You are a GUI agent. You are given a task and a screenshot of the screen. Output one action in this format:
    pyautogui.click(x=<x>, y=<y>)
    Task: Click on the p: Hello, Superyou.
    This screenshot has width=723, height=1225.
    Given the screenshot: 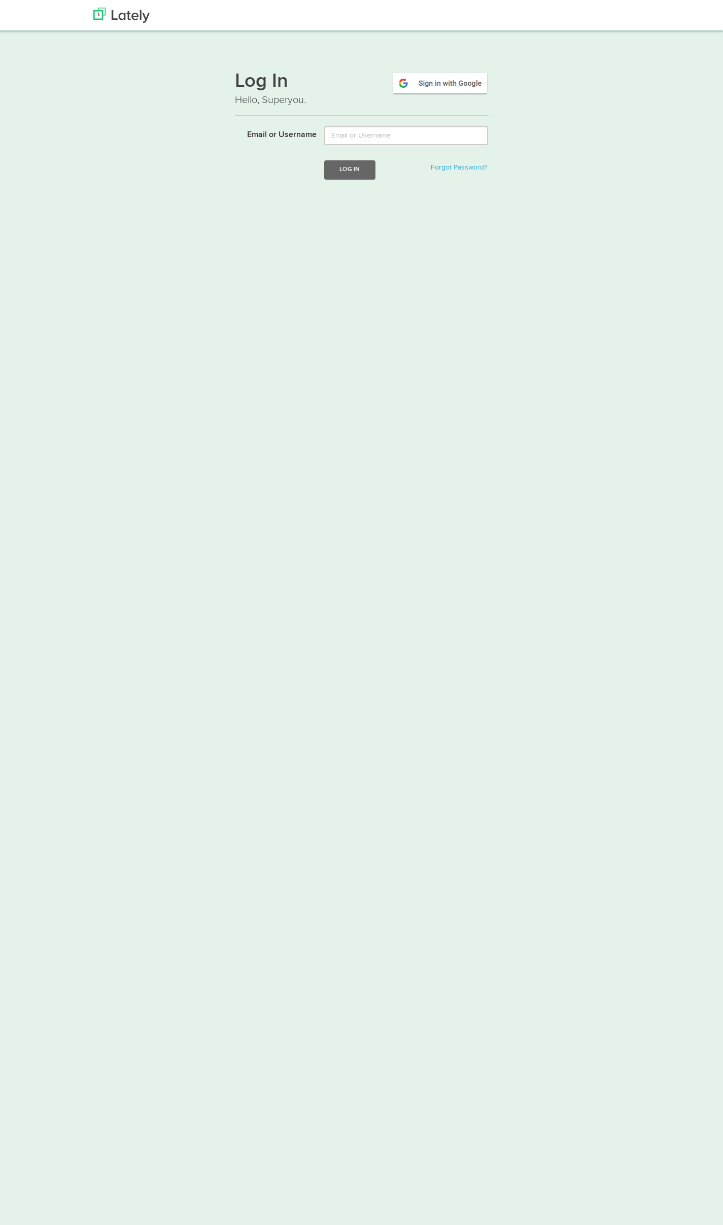 What is the action you would take?
    pyautogui.click(x=362, y=100)
    